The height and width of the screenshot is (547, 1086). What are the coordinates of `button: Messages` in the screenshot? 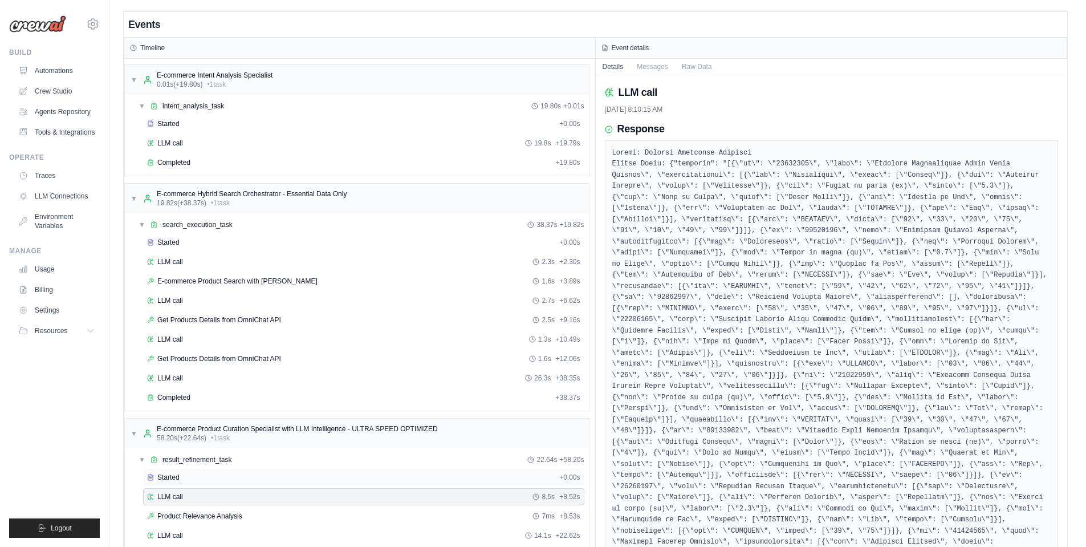 It's located at (652, 67).